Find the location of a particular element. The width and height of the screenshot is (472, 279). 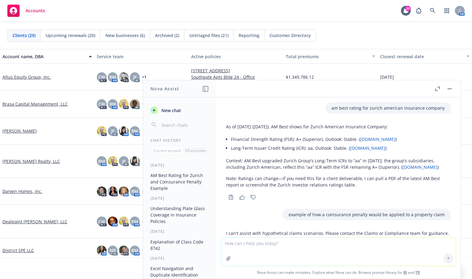

div: Total premiums is located at coordinates (327, 56).